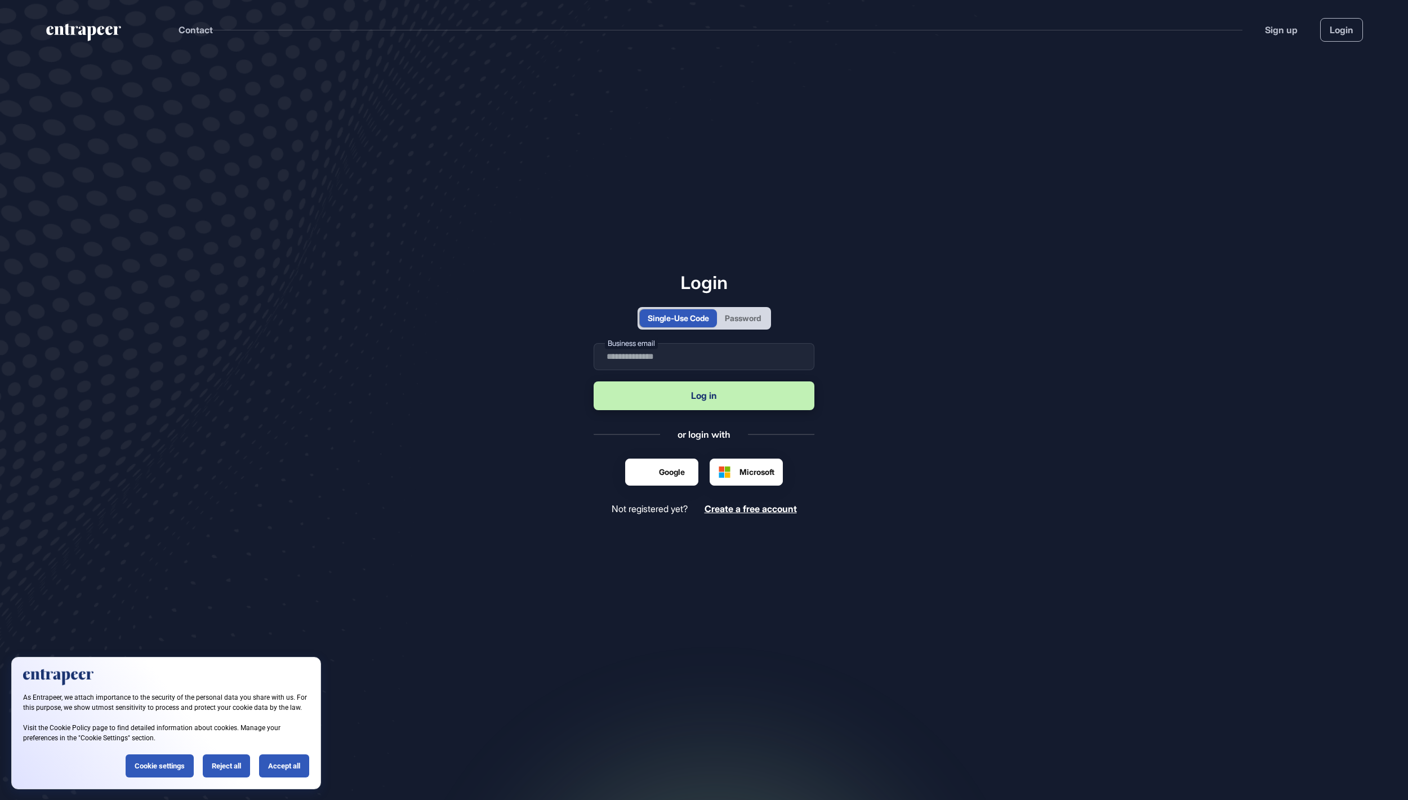  I want to click on button: Log in, so click(704, 395).